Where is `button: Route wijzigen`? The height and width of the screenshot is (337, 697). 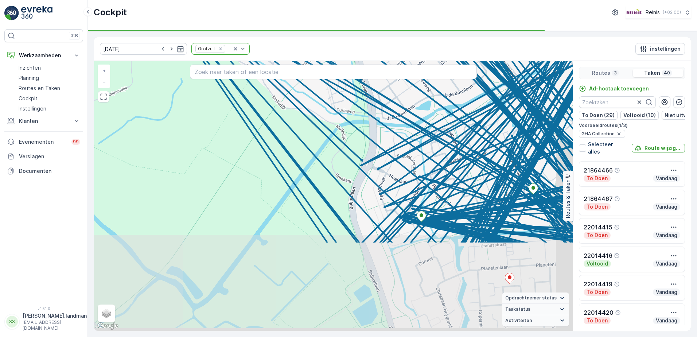
button: Route wijzigen is located at coordinates (659, 148).